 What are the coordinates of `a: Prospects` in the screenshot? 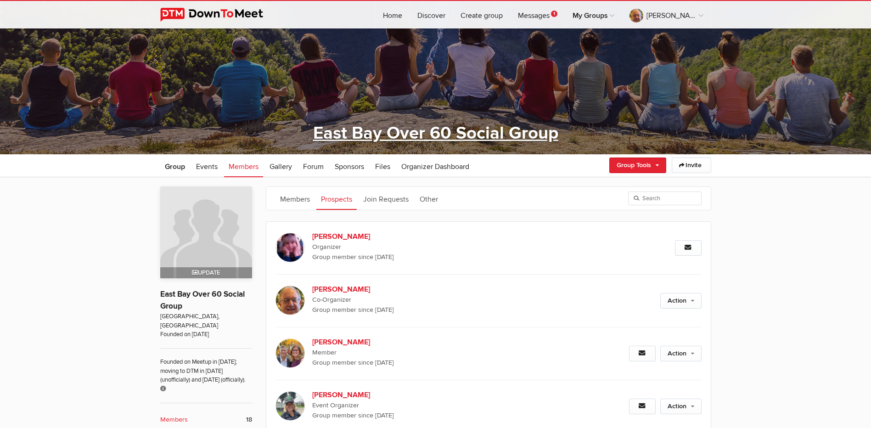 It's located at (337, 198).